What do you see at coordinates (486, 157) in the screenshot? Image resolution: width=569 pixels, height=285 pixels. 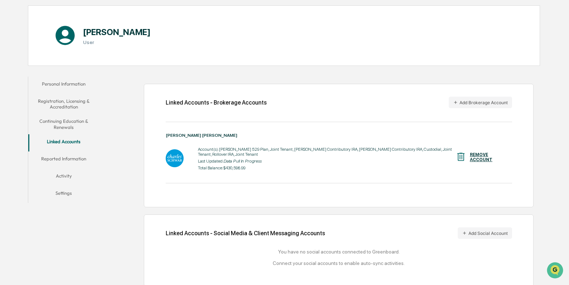 I see `div: REMOVE ACCOUNT` at bounding box center [486, 157].